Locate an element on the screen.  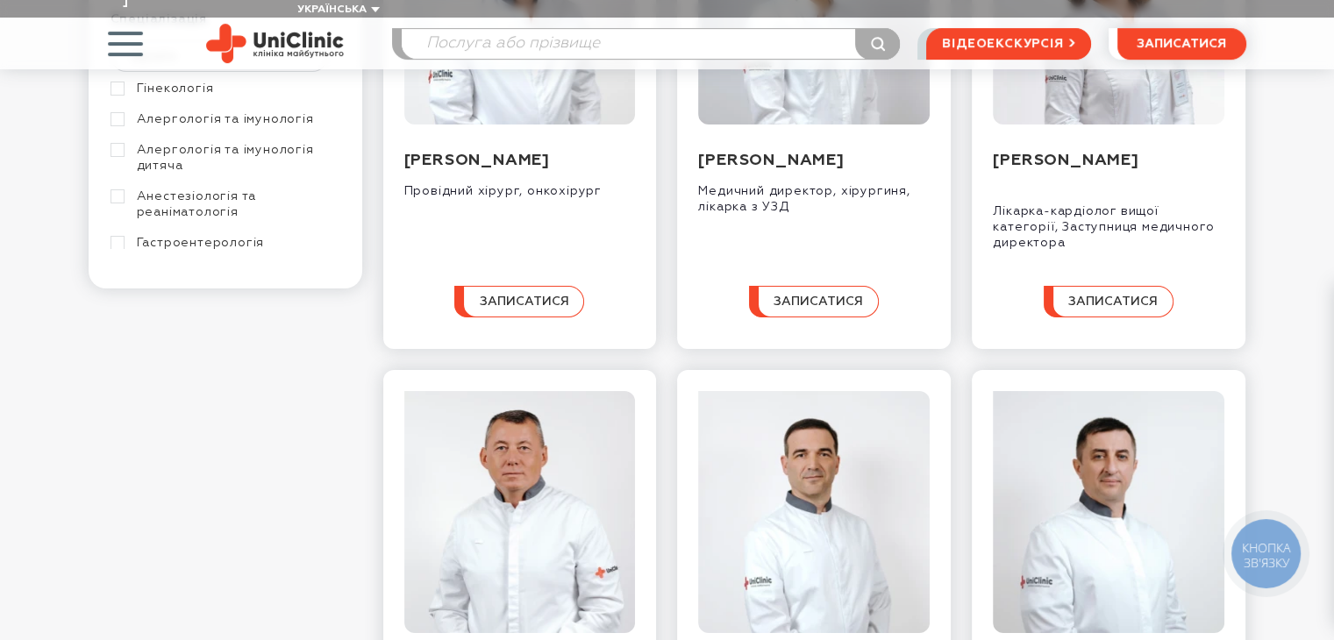
img: Цурканенко Андрій Дмитрович is located at coordinates (814, 512).